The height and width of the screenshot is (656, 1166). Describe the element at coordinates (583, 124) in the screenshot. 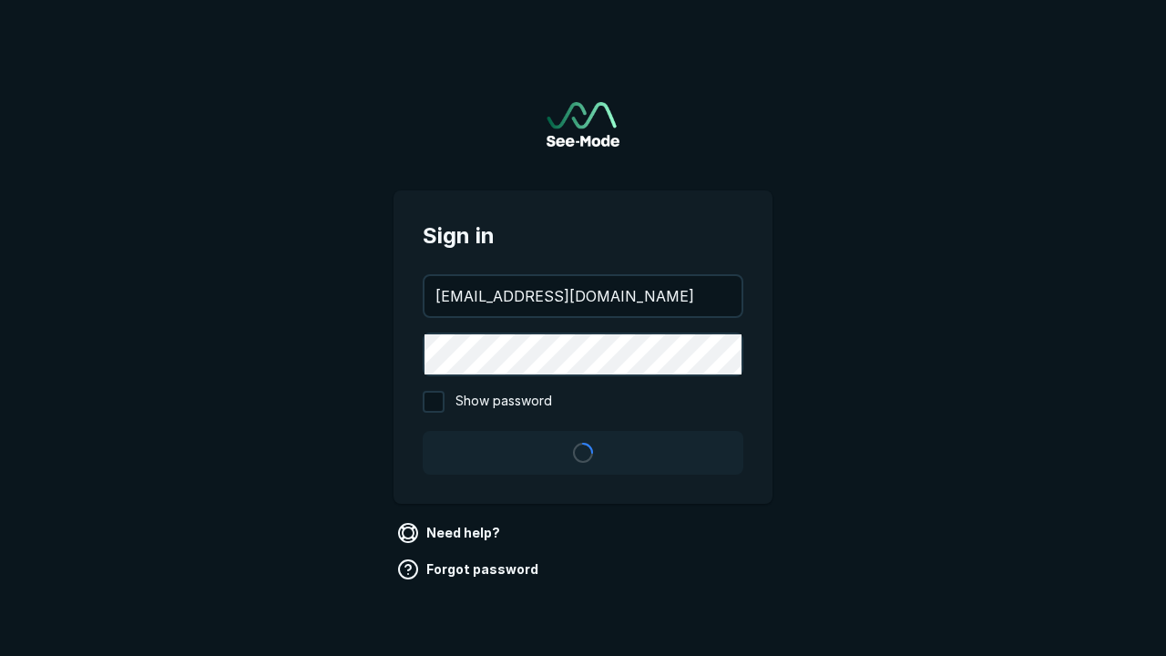

I see `a: Go to sign in` at that location.